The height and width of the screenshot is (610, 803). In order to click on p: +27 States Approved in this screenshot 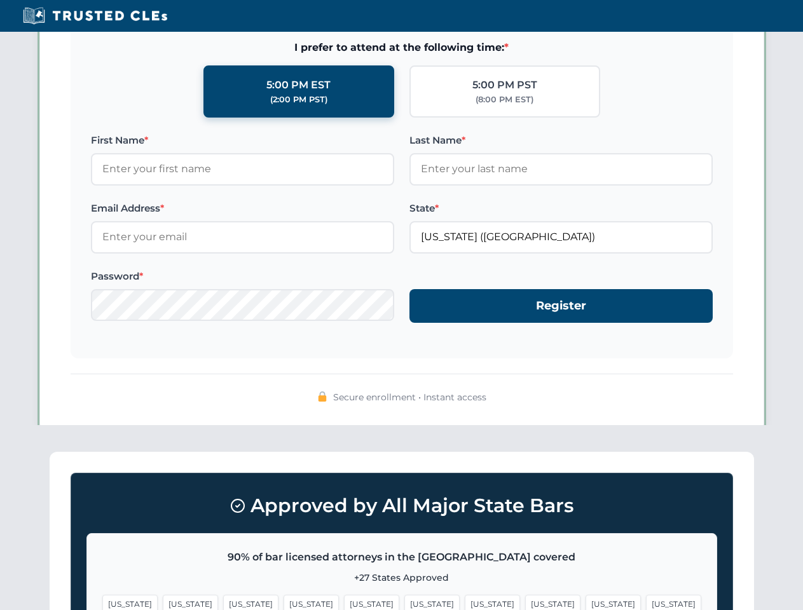, I will do `click(402, 578)`.